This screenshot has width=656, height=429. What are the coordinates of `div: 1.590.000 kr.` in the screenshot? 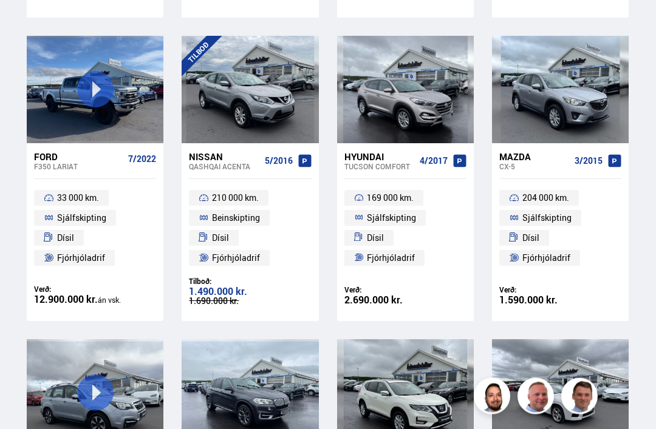 It's located at (560, 301).